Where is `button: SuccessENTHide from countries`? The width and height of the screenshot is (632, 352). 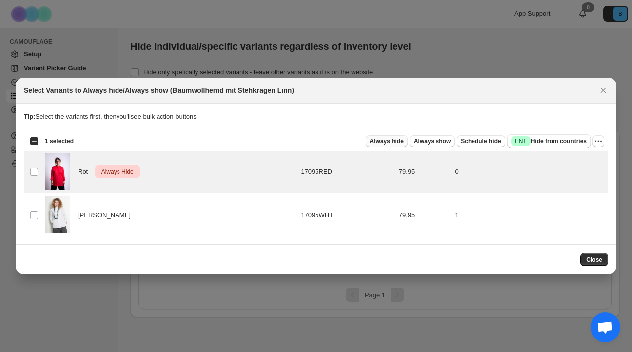
button: SuccessENTHide from countries is located at coordinates (549, 141).